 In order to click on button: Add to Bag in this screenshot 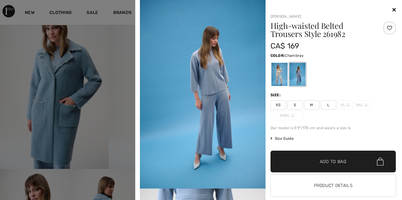, I will do `click(333, 161)`.